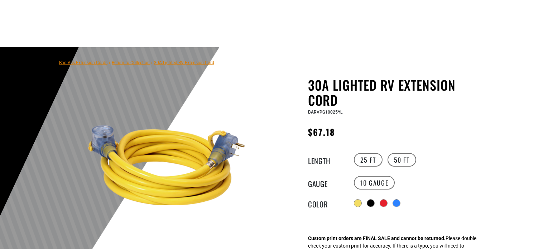  Describe the element at coordinates (321, 132) in the screenshot. I see `span: $67.18` at that location.